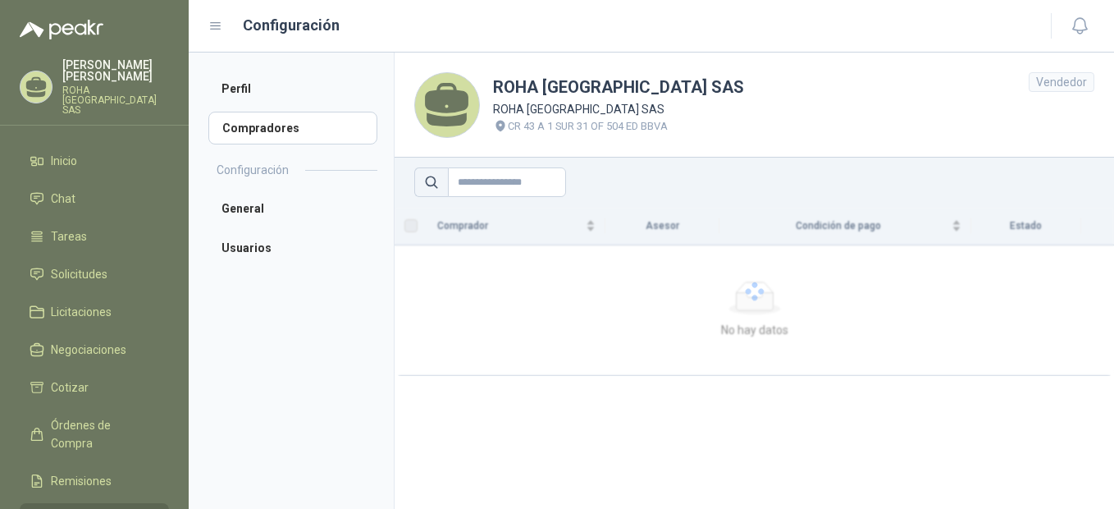 The image size is (1114, 509). What do you see at coordinates (293, 89) in the screenshot?
I see `li: Perfil` at bounding box center [293, 89].